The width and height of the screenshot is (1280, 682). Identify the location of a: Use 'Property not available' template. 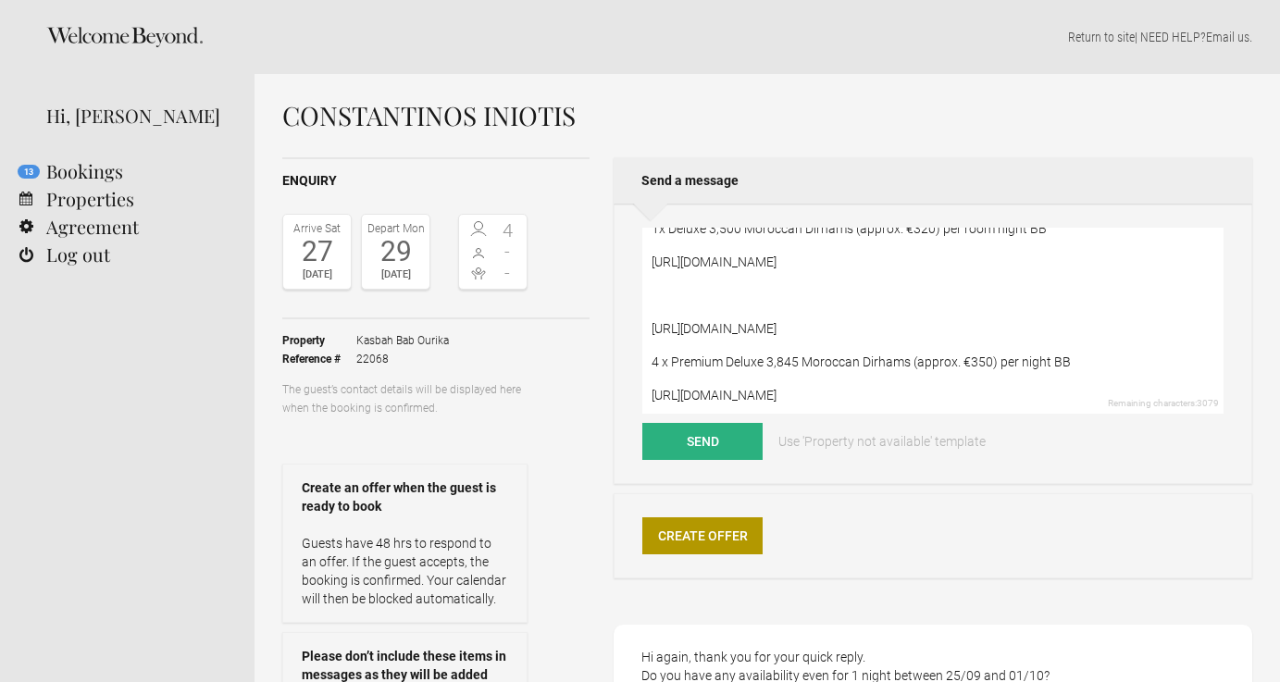
(882, 442).